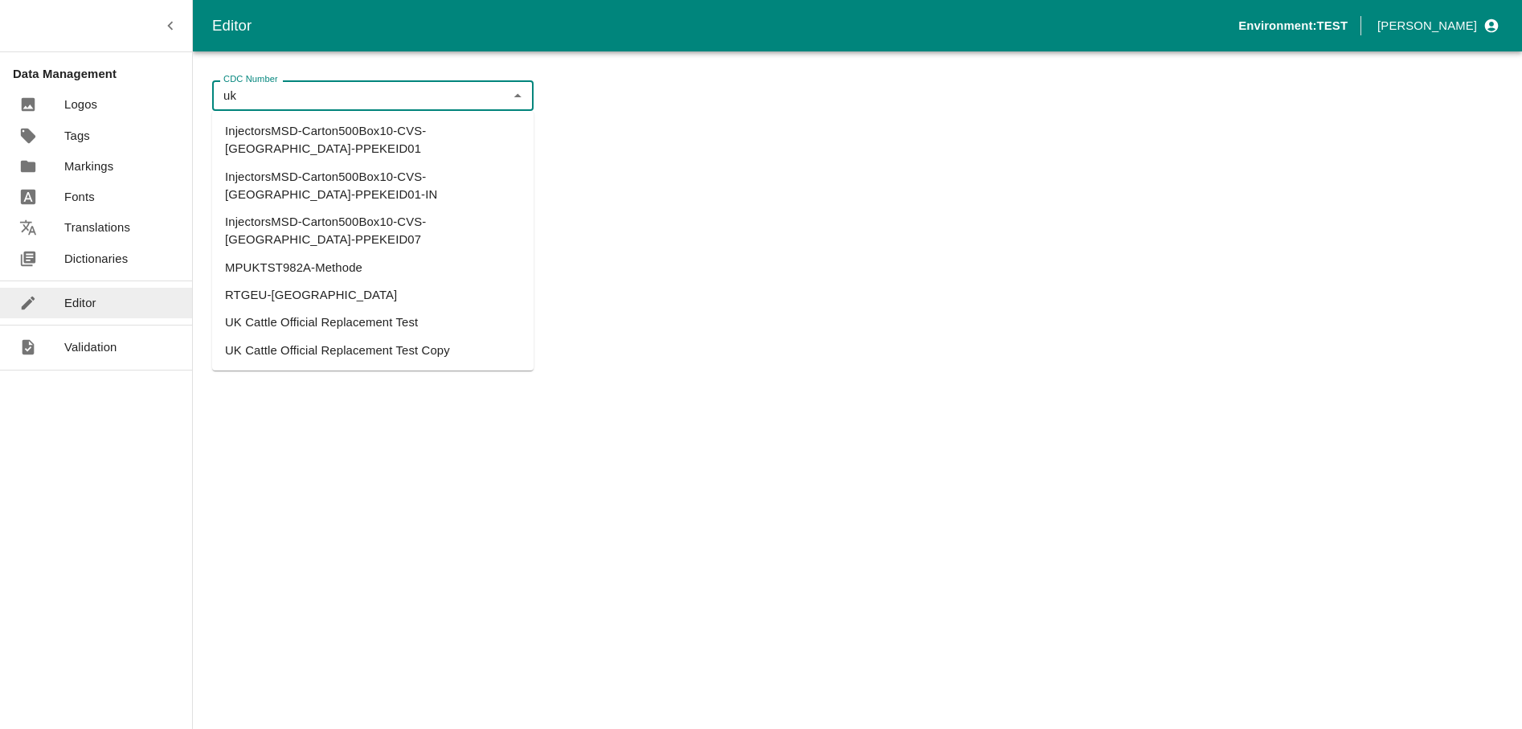 This screenshot has width=1522, height=729. Describe the element at coordinates (373, 322) in the screenshot. I see `li: UK Cattle Official Replacement Test` at that location.